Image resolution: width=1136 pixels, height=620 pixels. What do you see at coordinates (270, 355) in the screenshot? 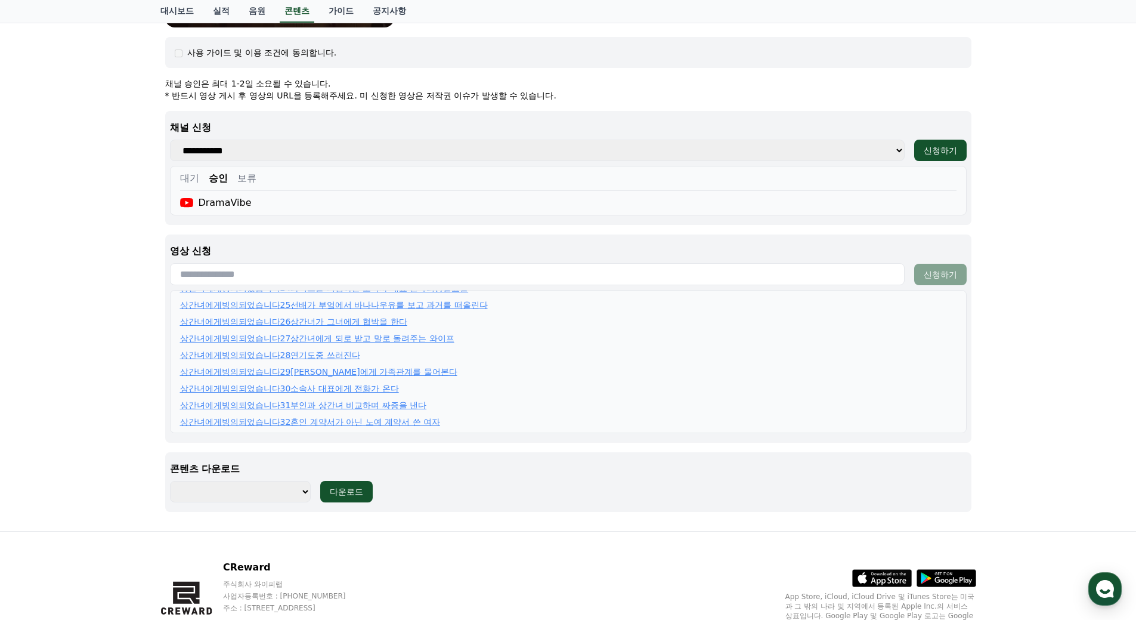
I see `a: 상간녀에게빙의되었습니다28연기도중 쓰러진다` at bounding box center [270, 355].